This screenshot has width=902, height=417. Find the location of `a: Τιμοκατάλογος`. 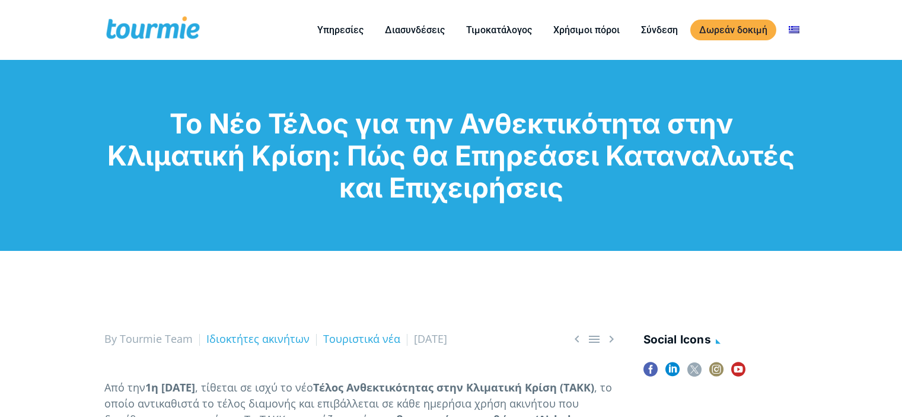

a: Τιμοκατάλογος is located at coordinates (499, 30).